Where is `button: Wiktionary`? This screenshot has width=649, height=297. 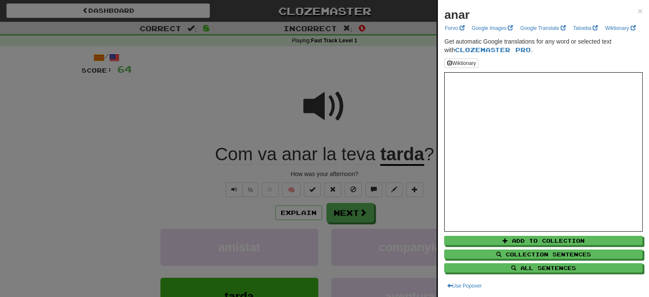
button: Wiktionary is located at coordinates (461, 63).